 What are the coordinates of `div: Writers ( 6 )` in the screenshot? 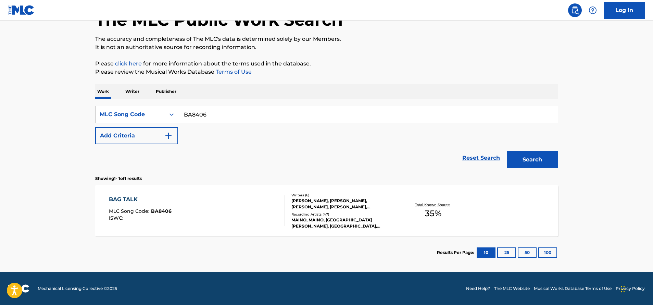 It's located at (343, 195).